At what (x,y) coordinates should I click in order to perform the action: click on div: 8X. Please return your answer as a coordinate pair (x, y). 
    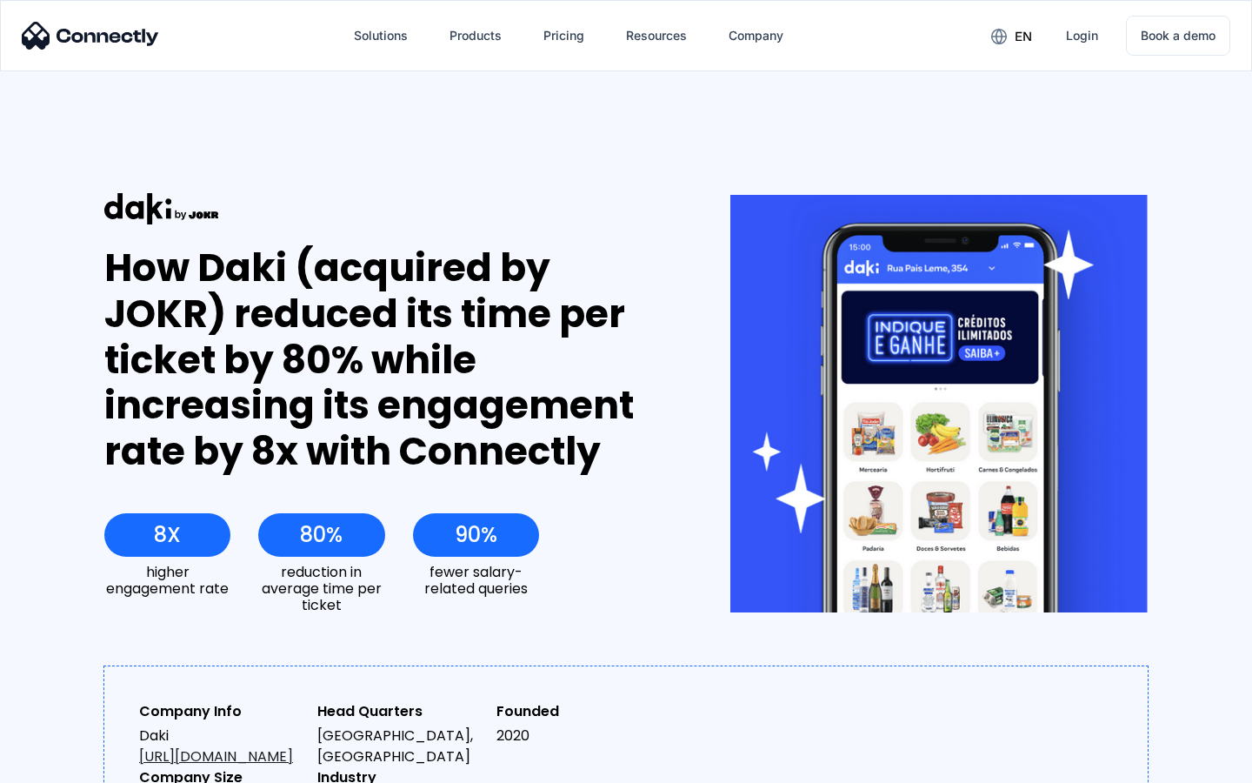
    Looking at the image, I should click on (167, 535).